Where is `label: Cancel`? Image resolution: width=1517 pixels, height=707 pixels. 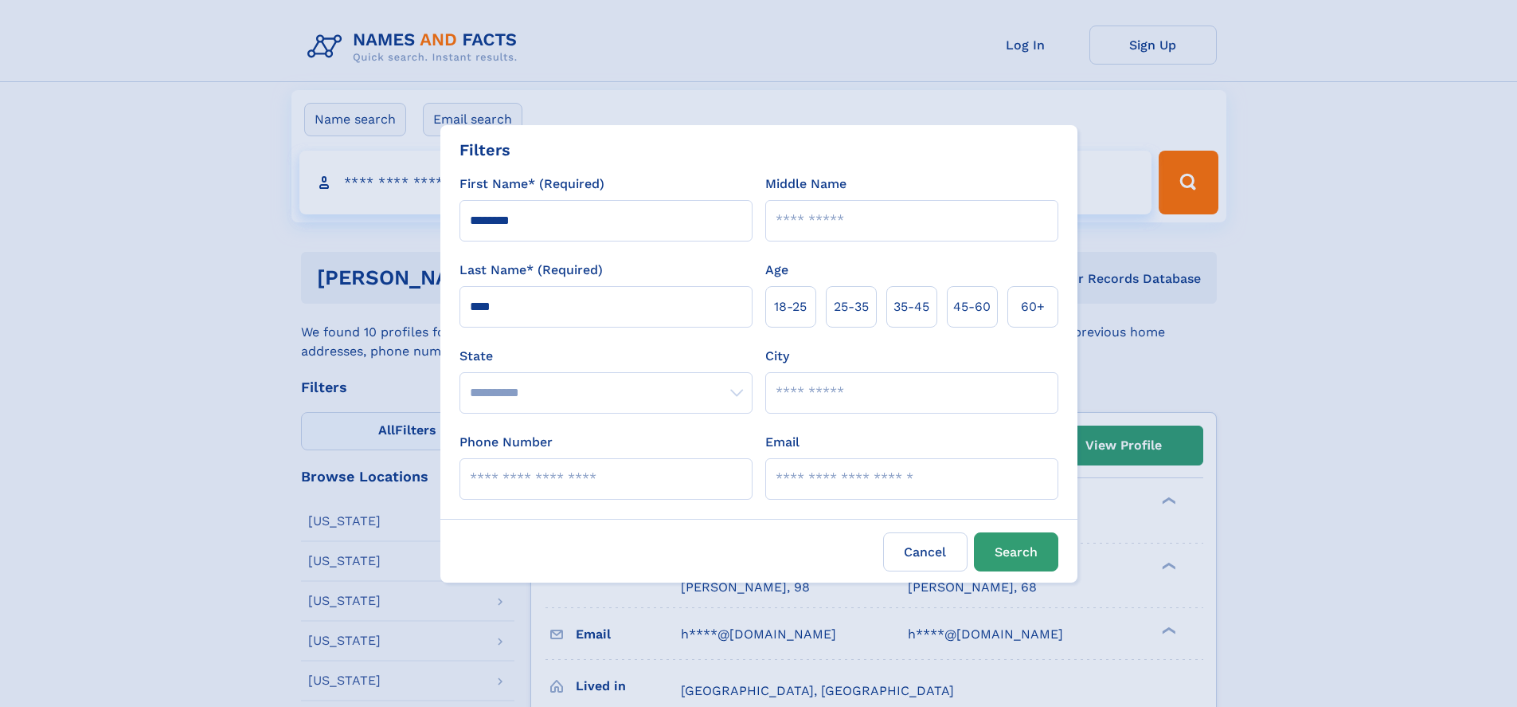 label: Cancel is located at coordinates (926, 551).